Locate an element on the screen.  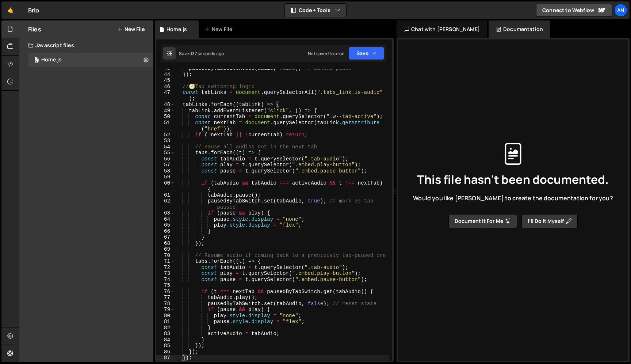
div: 86 is located at coordinates (165, 352).